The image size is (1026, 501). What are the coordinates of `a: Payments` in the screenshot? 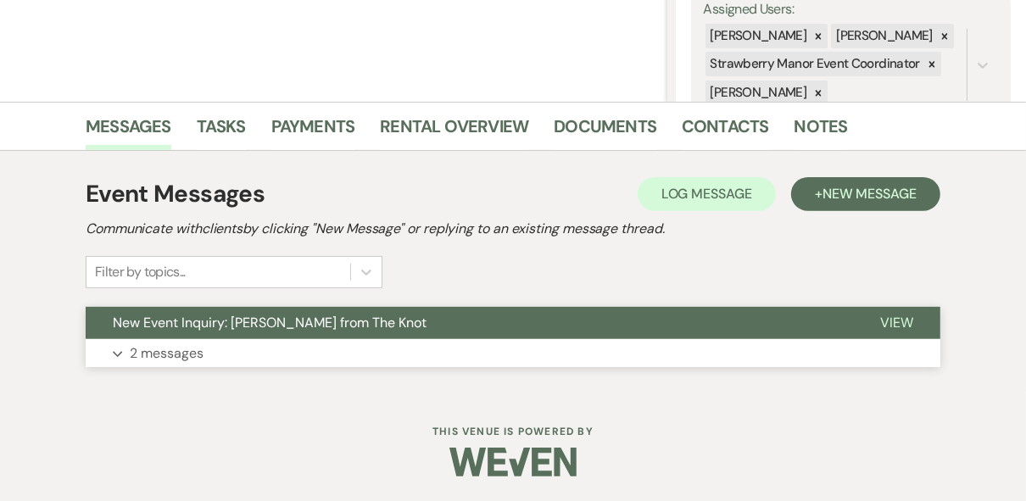 It's located at (313, 131).